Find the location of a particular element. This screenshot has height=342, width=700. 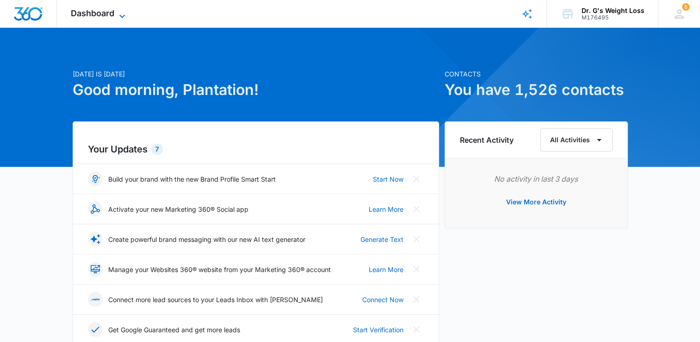

p: Build your brand with the new Brand Profile Smart Start is located at coordinates (192, 179).